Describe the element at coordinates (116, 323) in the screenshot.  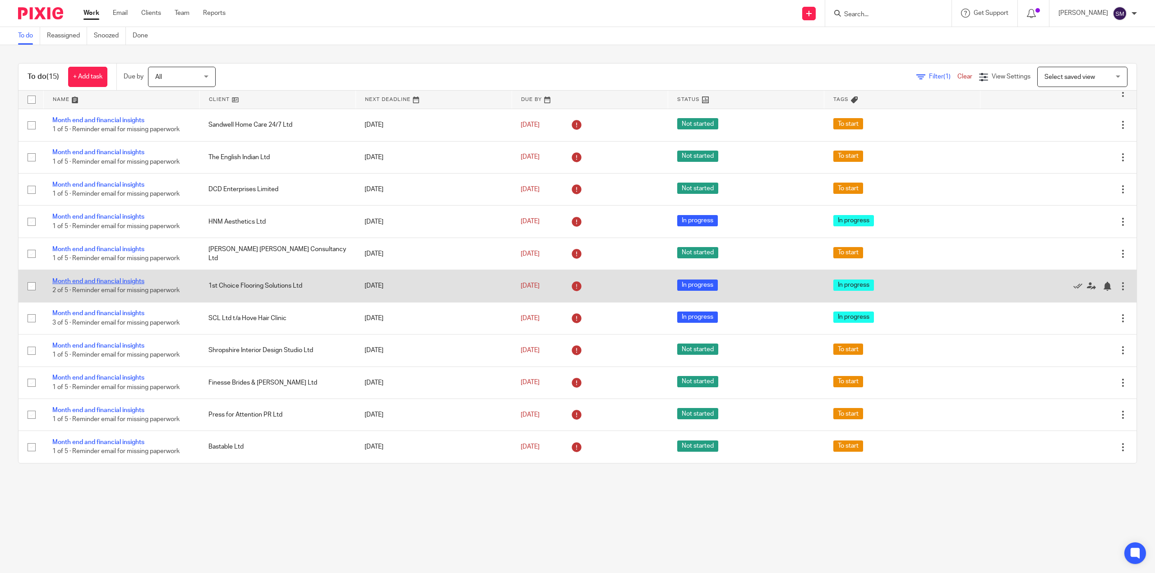
I see `span: 3 of 5 · Reminder email for missing paperwork` at that location.